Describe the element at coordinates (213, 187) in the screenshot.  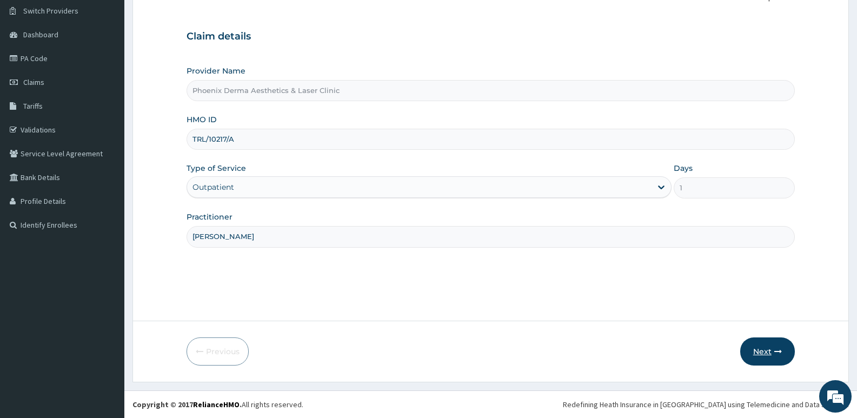
I see `div: Outpatient` at that location.